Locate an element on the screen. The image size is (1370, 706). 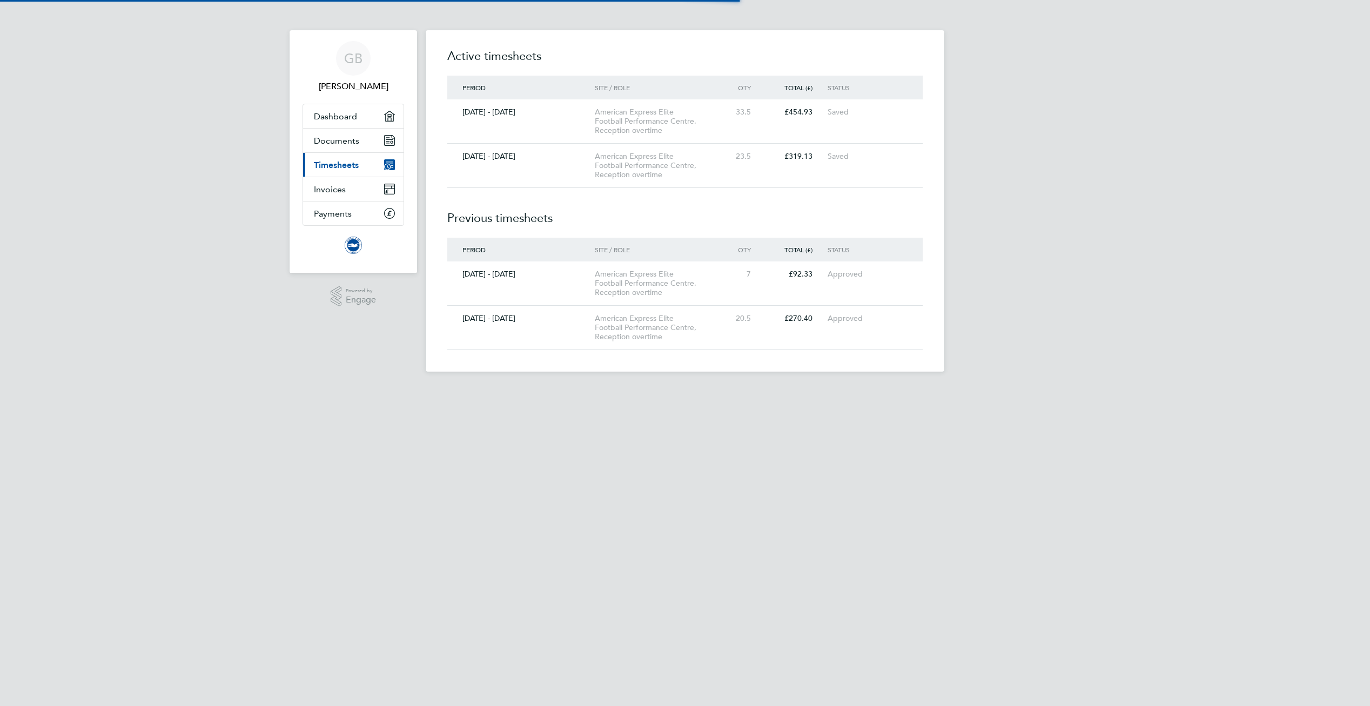
div: £454.93 is located at coordinates (797, 112).